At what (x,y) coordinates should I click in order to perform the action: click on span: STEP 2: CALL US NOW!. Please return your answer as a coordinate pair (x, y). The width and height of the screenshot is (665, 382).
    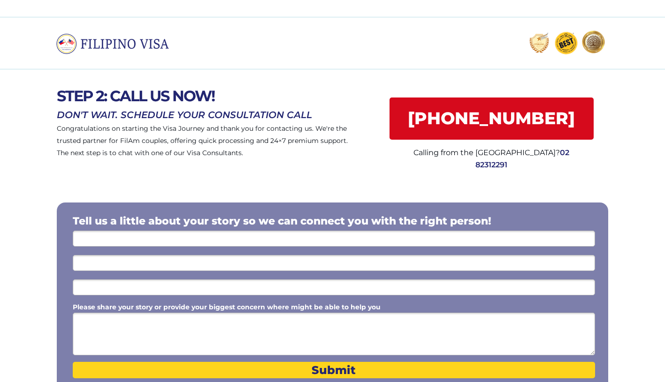
    Looking at the image, I should click on (136, 96).